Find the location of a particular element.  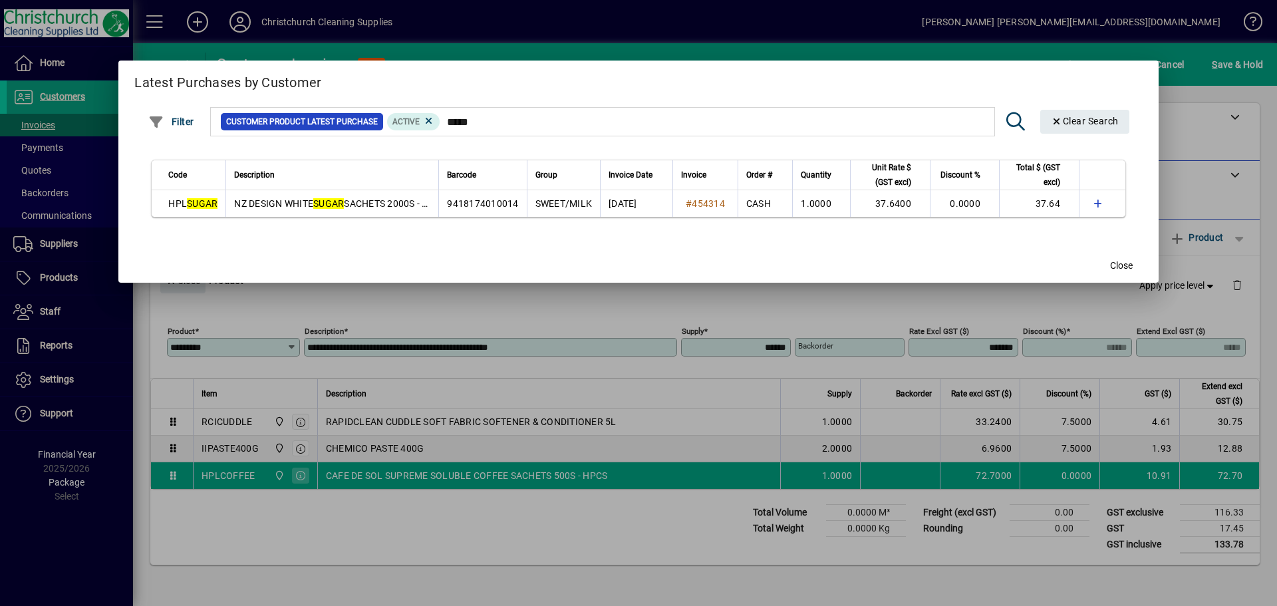

div: Unit Rate $ (GST excl) is located at coordinates (891, 175).